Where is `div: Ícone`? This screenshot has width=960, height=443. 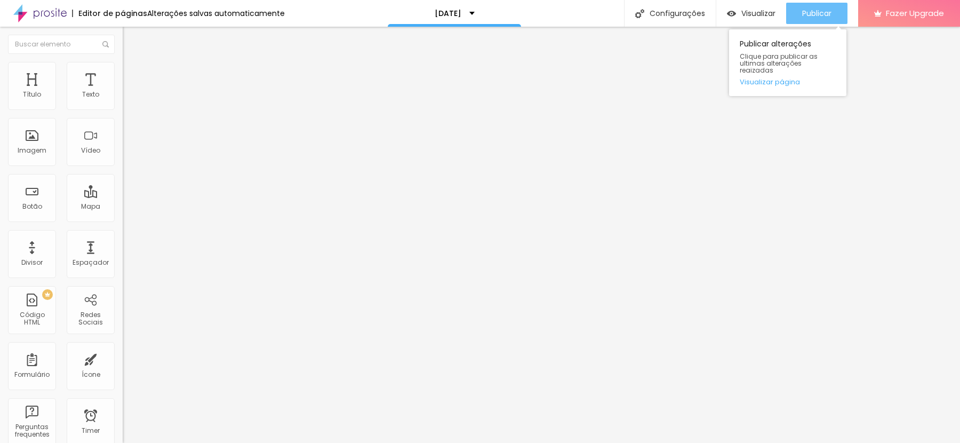
div: Ícone is located at coordinates (91, 374).